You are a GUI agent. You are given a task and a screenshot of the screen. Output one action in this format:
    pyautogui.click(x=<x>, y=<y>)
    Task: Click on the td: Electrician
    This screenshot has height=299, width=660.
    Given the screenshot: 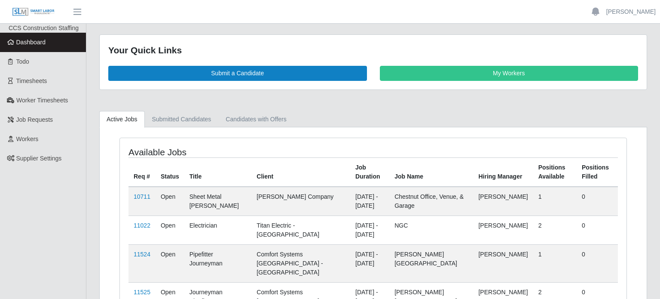 What is the action you would take?
    pyautogui.click(x=218, y=230)
    